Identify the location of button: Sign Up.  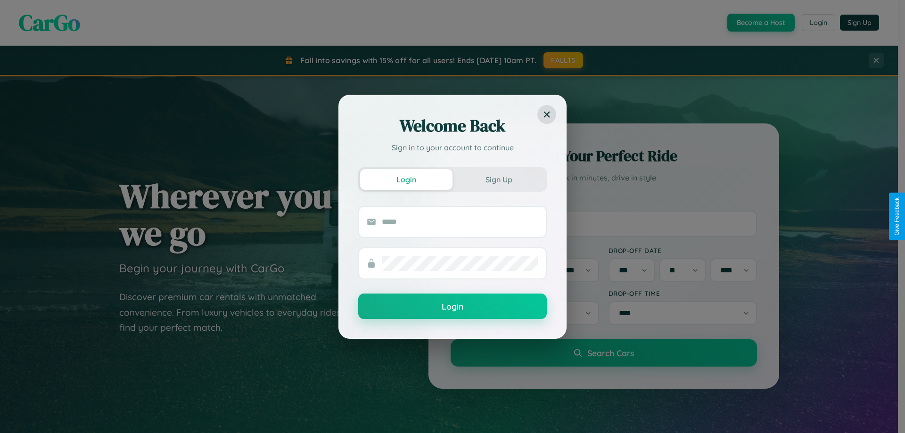
(499, 180).